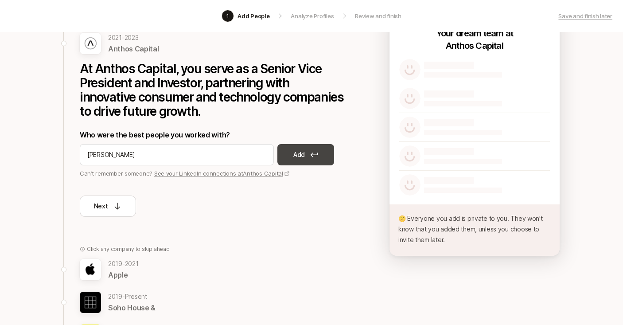 Image resolution: width=623 pixels, height=325 pixels. I want to click on p: Apple, so click(123, 275).